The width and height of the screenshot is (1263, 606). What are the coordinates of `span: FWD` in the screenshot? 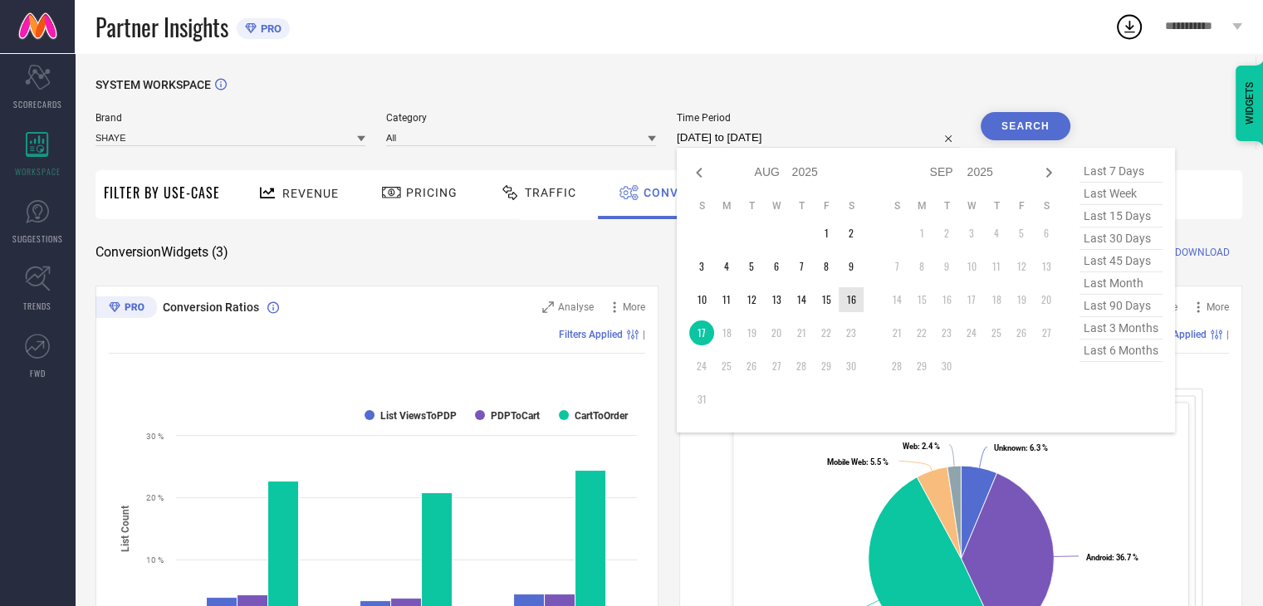 It's located at (37, 373).